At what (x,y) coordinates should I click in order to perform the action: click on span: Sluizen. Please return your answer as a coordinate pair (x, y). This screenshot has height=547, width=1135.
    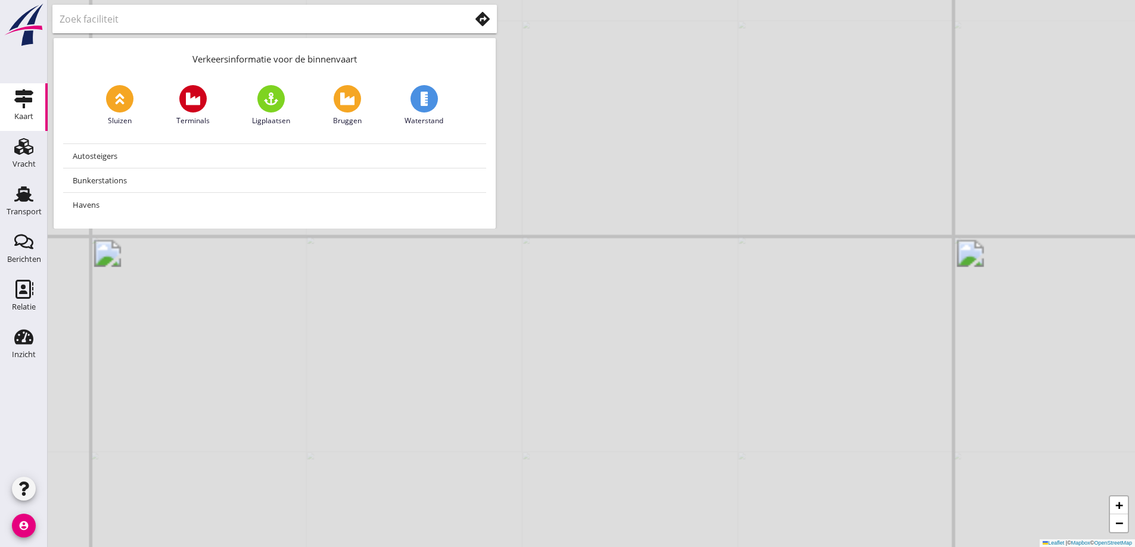
    Looking at the image, I should click on (120, 121).